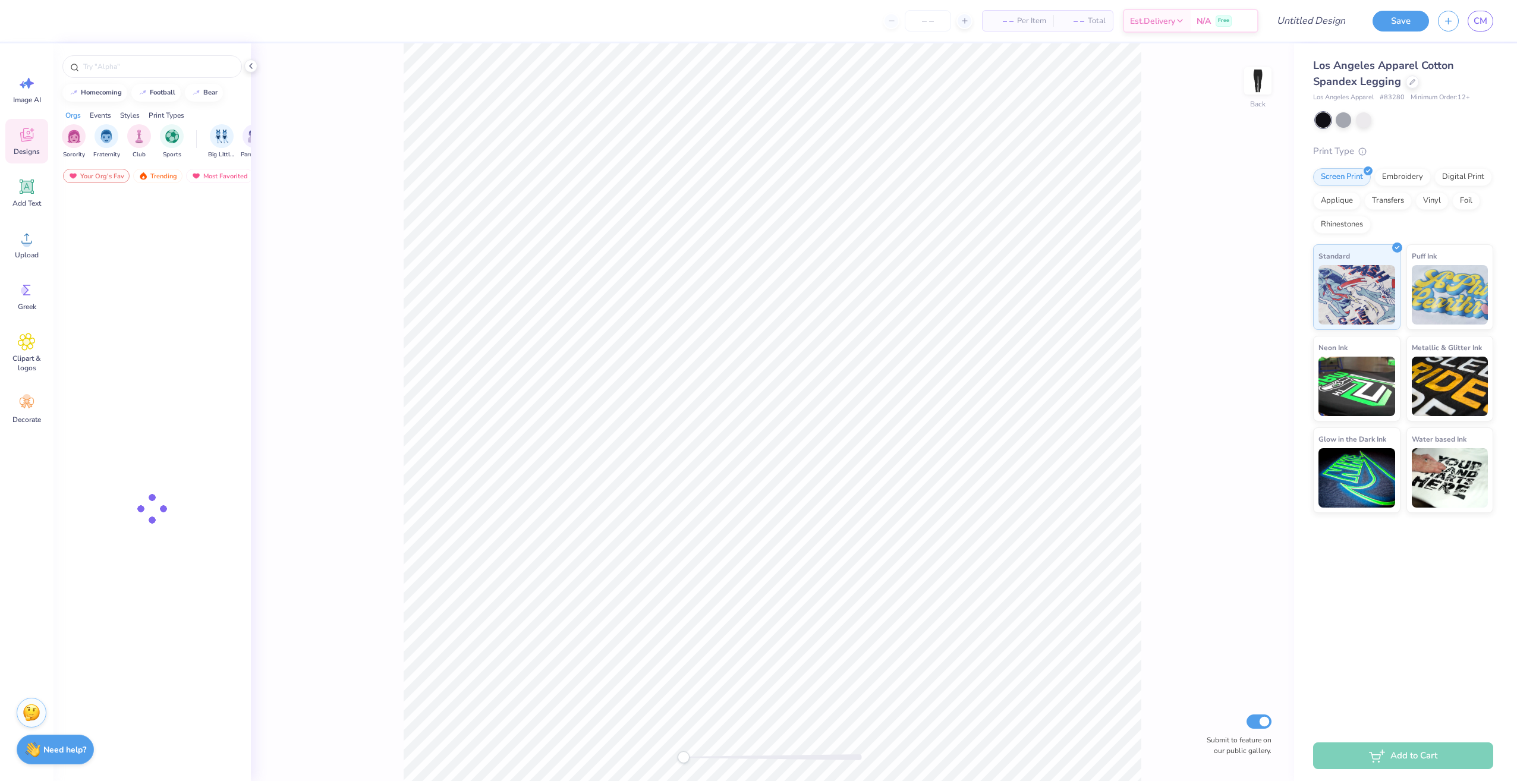  Describe the element at coordinates (139, 141) in the screenshot. I see `div: filter for Club` at that location.